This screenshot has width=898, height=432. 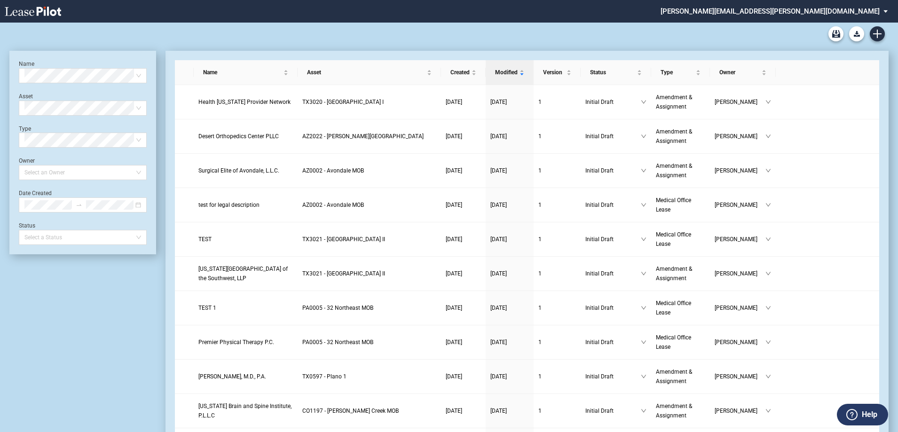 I want to click on span: Created, so click(x=460, y=72).